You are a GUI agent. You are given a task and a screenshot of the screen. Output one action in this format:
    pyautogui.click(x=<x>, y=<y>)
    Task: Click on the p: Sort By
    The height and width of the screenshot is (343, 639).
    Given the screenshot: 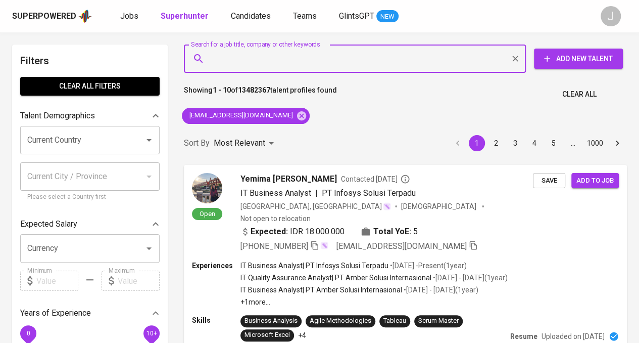 What is the action you would take?
    pyautogui.click(x=197, y=143)
    